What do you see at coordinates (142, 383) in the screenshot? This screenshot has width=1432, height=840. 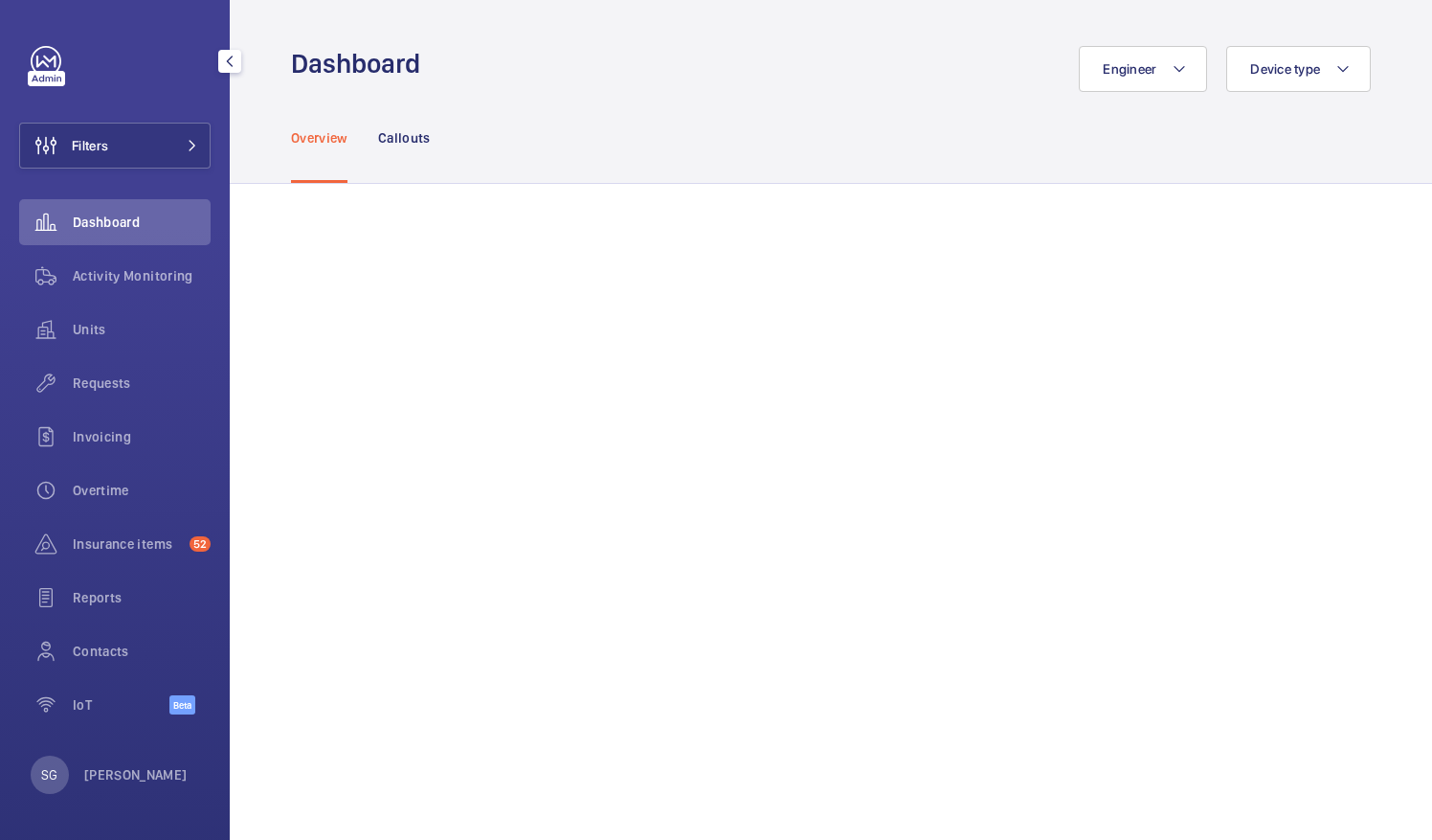 I see `span: Requests` at bounding box center [142, 383].